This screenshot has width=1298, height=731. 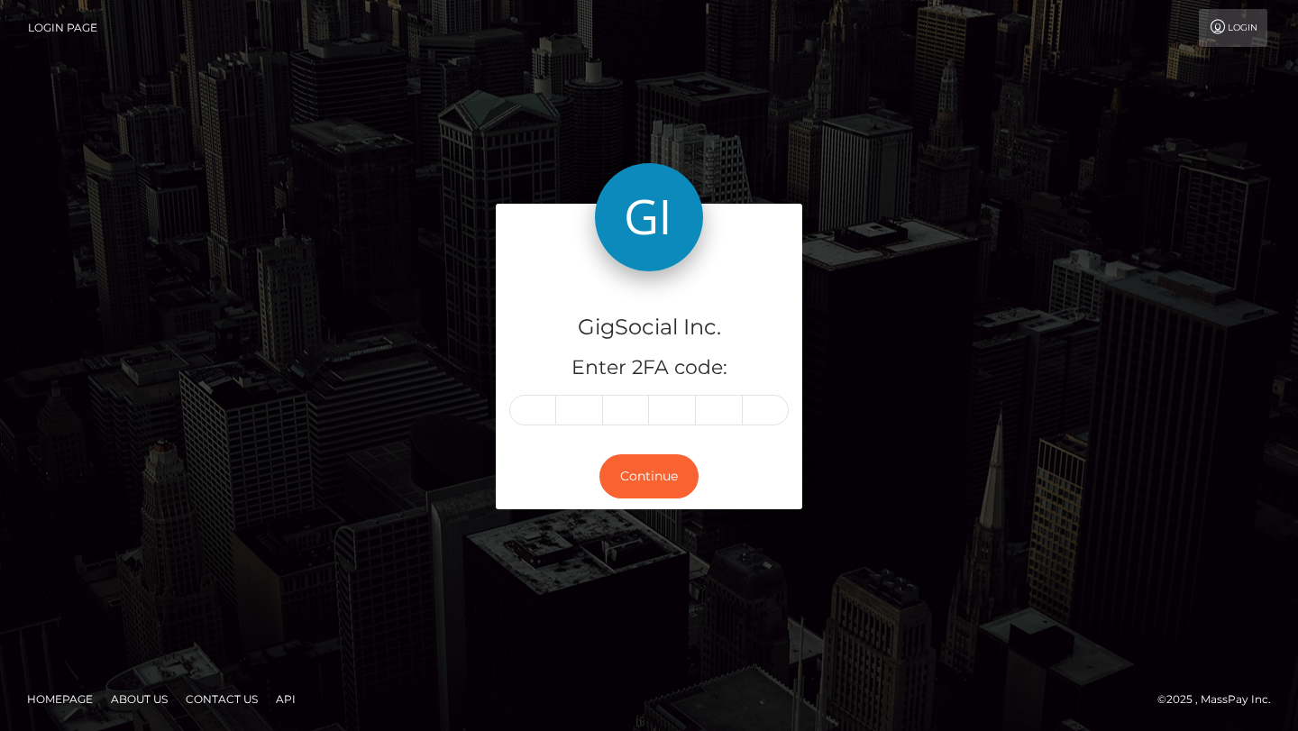 What do you see at coordinates (649, 476) in the screenshot?
I see `button: Continue` at bounding box center [649, 476].